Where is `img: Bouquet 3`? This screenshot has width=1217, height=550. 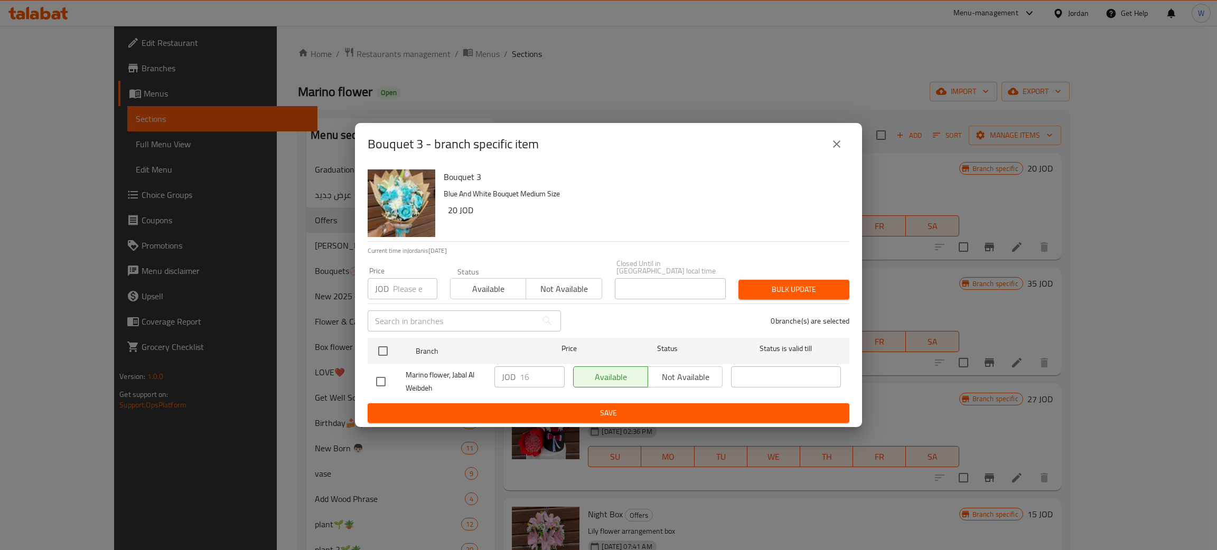
img: Bouquet 3 is located at coordinates (401, 203).